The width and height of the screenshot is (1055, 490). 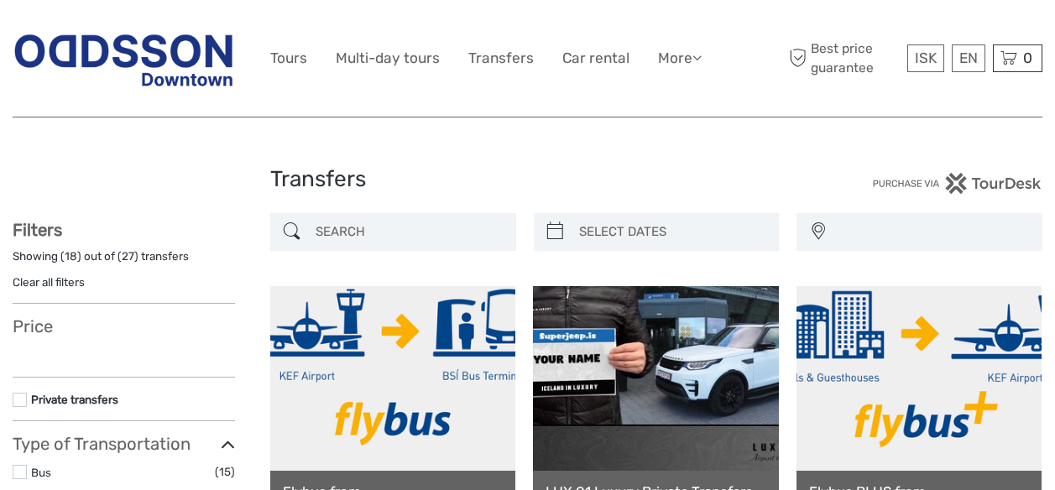 What do you see at coordinates (123, 444) in the screenshot?
I see `h3: Type of Transportation` at bounding box center [123, 444].